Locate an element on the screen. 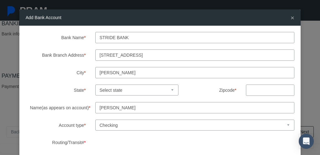  label: Name(as appears on account) is located at coordinates (56, 108).